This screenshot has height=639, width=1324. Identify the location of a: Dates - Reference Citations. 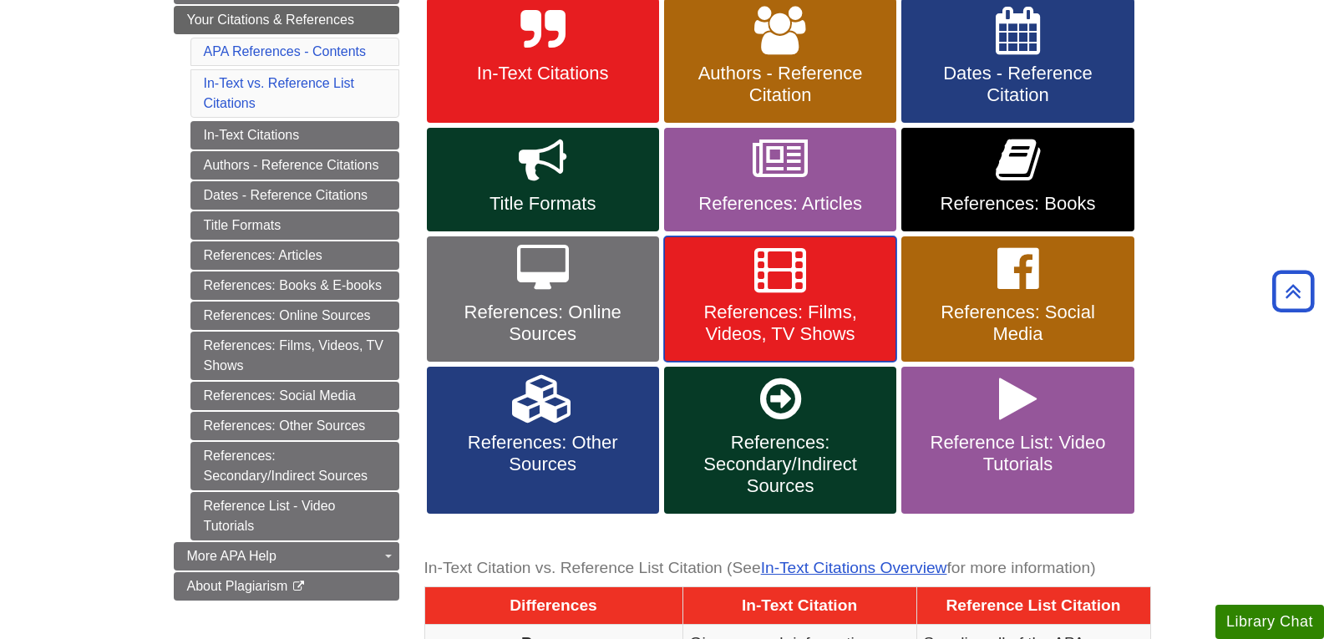
(295, 196).